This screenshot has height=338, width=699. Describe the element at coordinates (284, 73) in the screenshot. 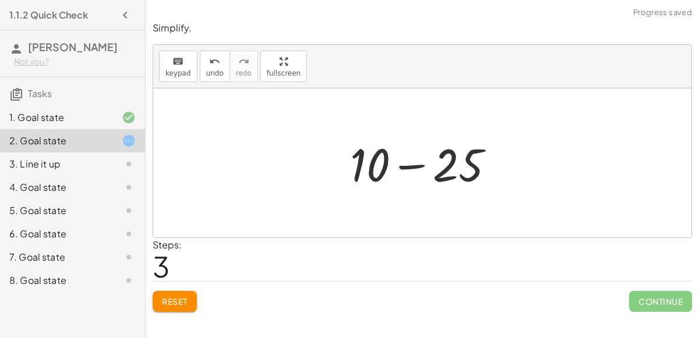

I see `span: fullscreen` at that location.